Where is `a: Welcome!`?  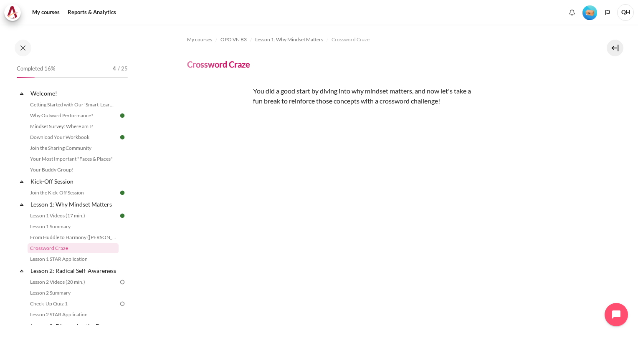
a: Welcome! is located at coordinates (74, 93).